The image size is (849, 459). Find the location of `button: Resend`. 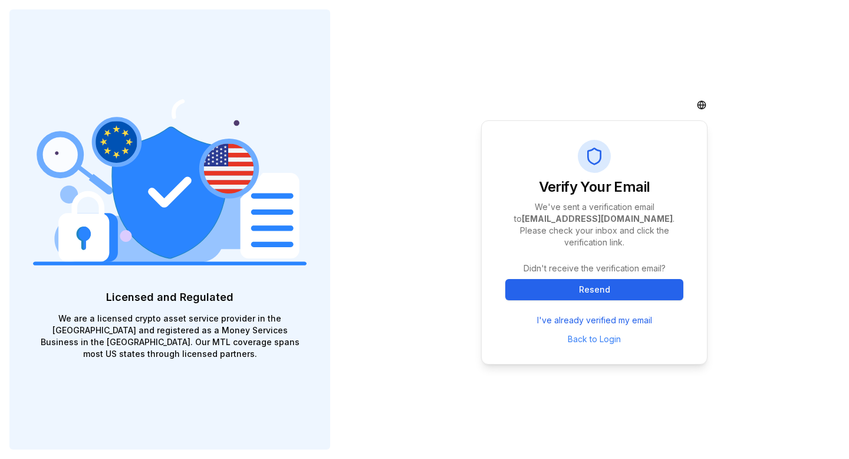

button: Resend is located at coordinates (594, 289).